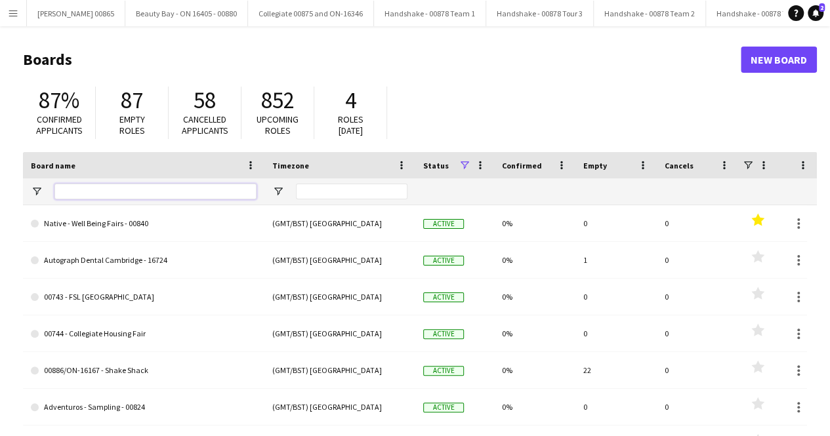 Image resolution: width=830 pixels, height=436 pixels. Describe the element at coordinates (205, 125) in the screenshot. I see `span: Cancelled applicants` at that location.